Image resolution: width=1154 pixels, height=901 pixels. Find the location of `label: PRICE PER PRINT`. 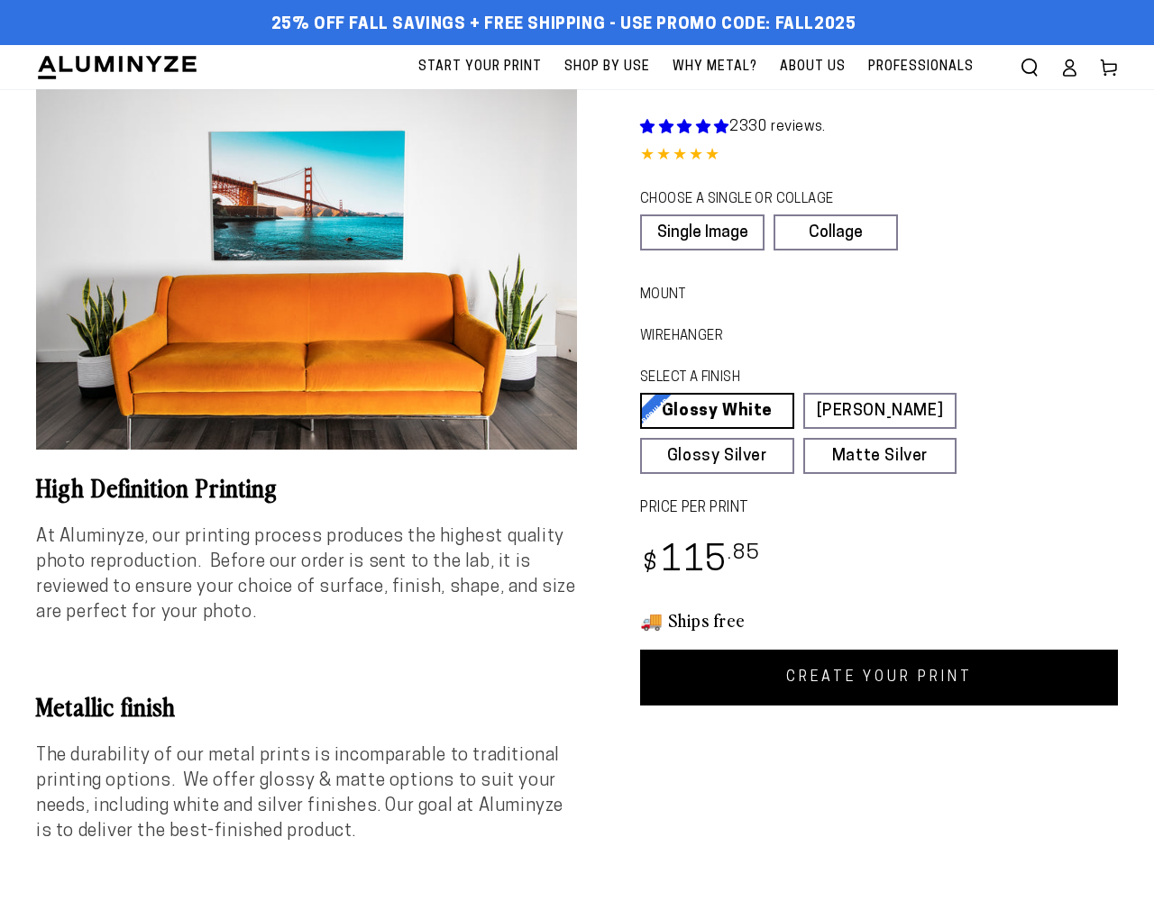

label: PRICE PER PRINT is located at coordinates (879, 508).